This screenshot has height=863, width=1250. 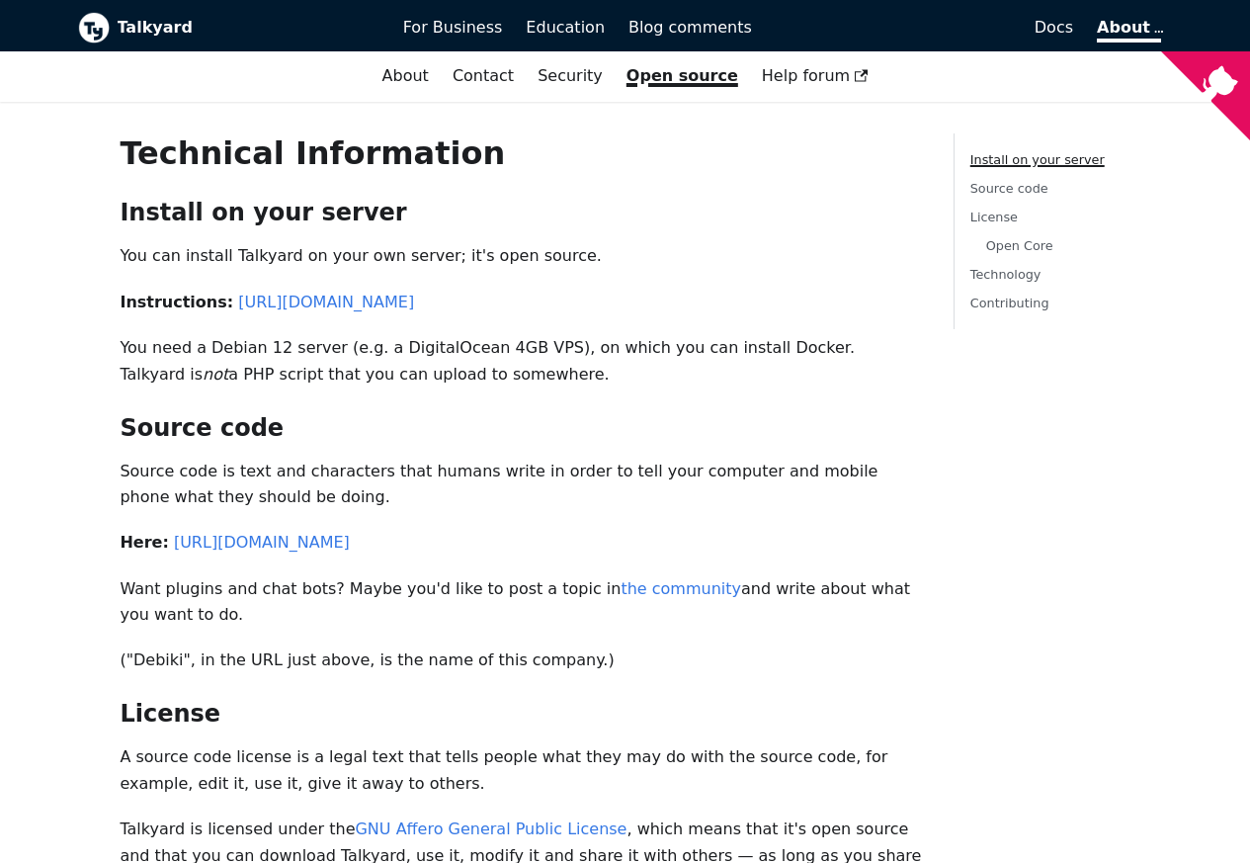 I want to click on p: You can install Talkyard on your own server; it's open source., so click(x=520, y=256).